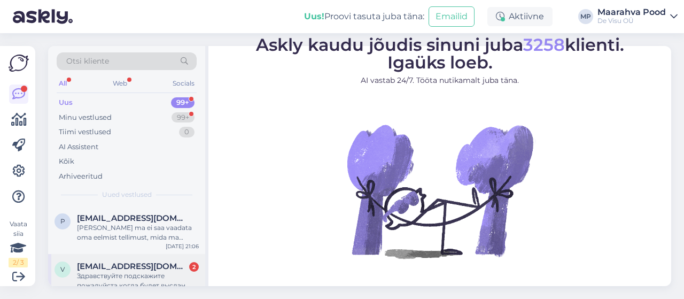 The width and height of the screenshot is (684, 299). Describe the element at coordinates (183, 83) in the screenshot. I see `div: Socials` at that location.